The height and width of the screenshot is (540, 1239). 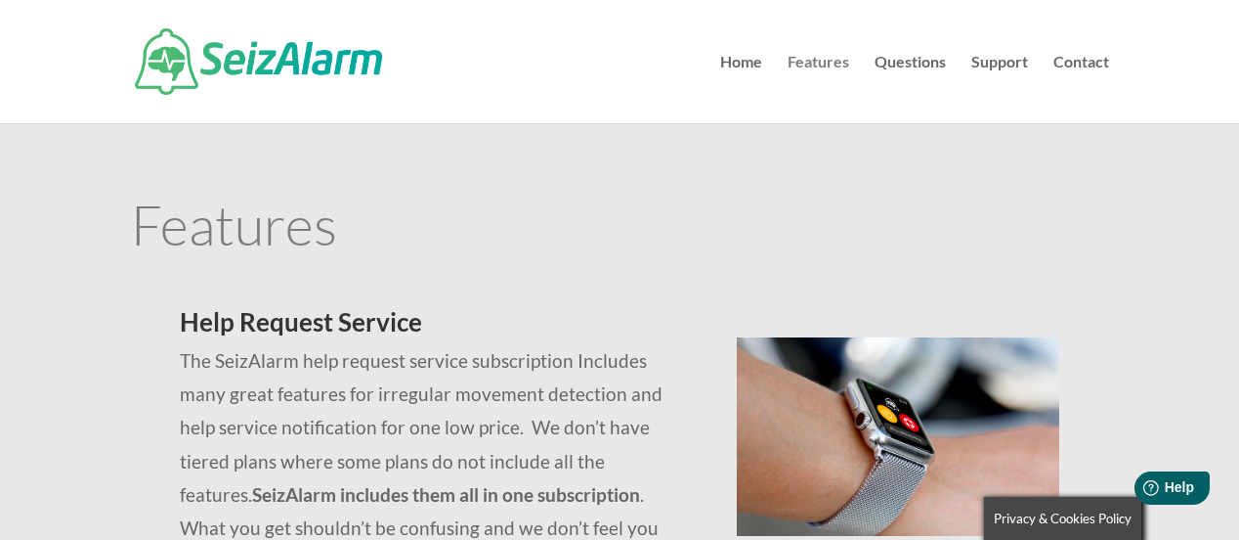 What do you see at coordinates (114, 23) in the screenshot?
I see `span: Help` at bounding box center [114, 23].